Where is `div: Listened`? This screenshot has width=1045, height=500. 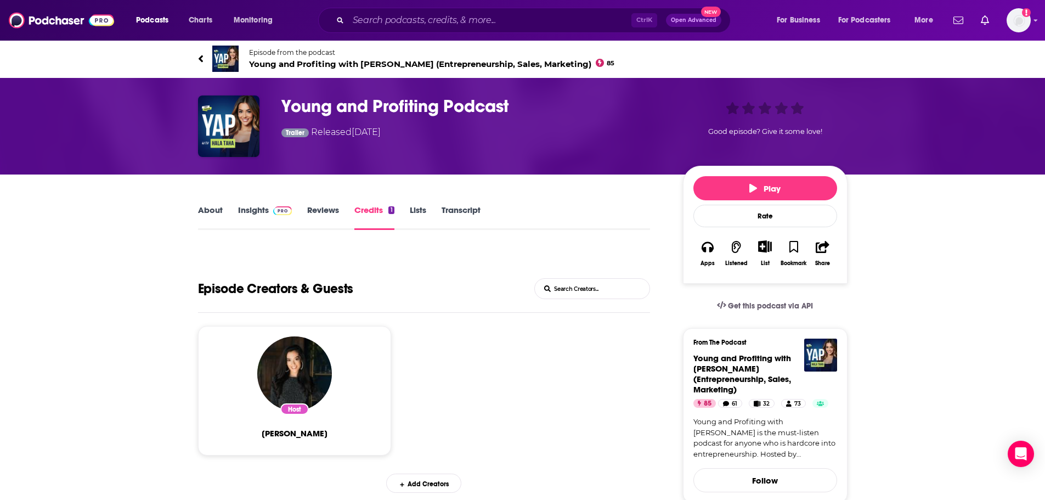 div: Listened is located at coordinates (736, 263).